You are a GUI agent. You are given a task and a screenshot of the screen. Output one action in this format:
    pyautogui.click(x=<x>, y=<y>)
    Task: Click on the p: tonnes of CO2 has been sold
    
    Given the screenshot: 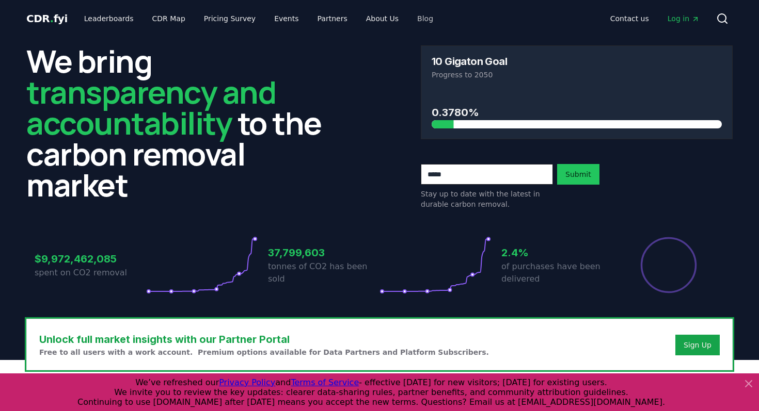 What is the action you would take?
    pyautogui.click(x=324, y=273)
    